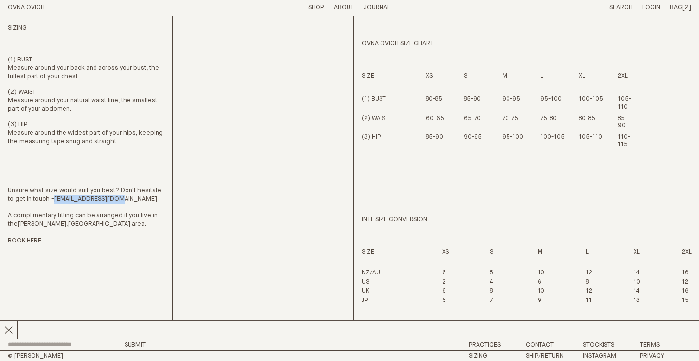  Describe the element at coordinates (86, 101) in the screenshot. I see `p: (2) WAIST Measure around your natural waist line, the smallest part of your abdomen.` at that location.